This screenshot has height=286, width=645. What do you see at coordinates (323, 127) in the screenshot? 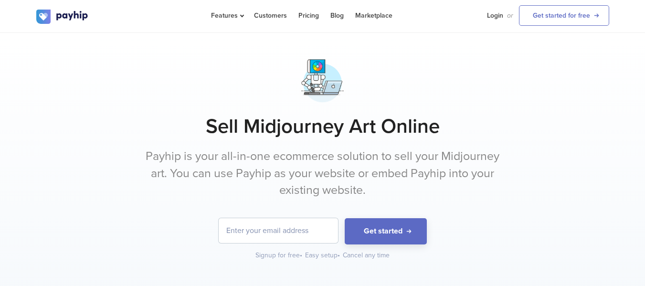
I see `h1: Sell Midjourney Art Online` at bounding box center [323, 127].